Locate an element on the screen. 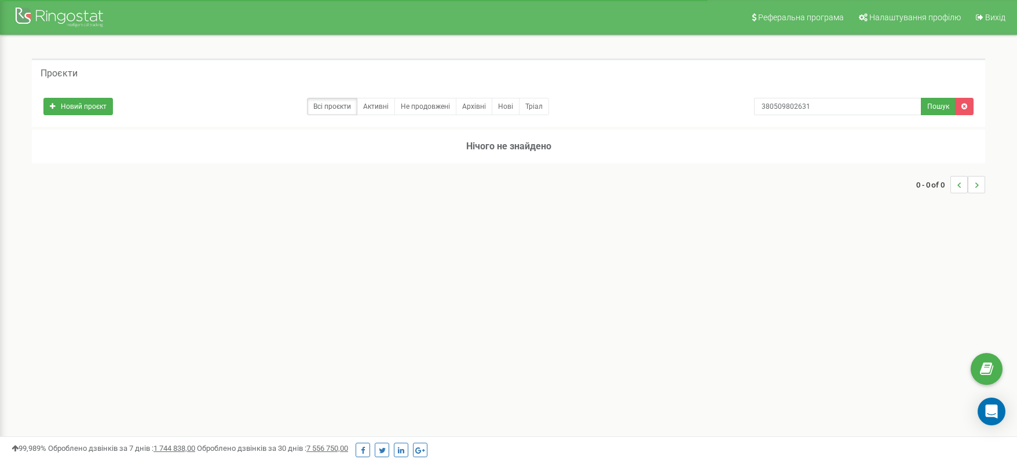  a: Новий проєкт is located at coordinates (78, 107).